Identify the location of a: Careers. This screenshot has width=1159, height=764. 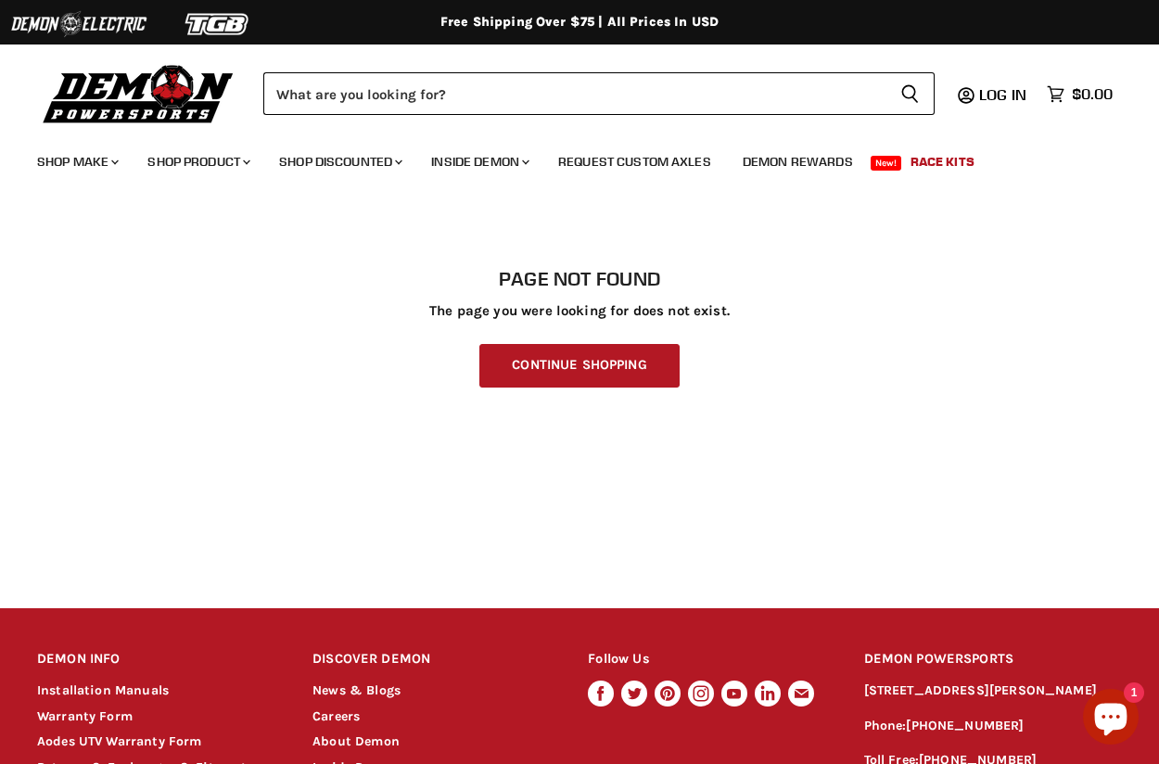
(336, 716).